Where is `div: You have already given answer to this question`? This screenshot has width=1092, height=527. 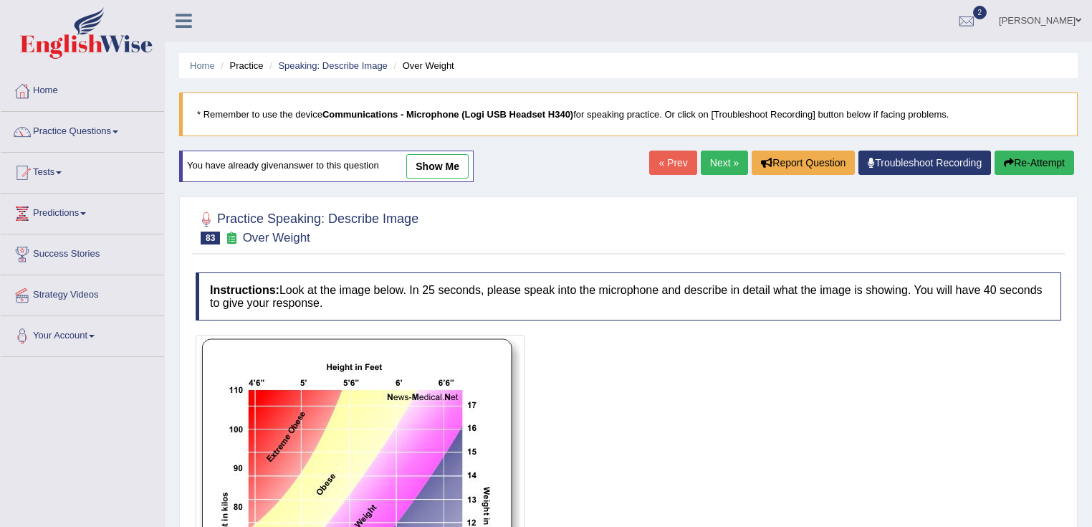 div: You have already given answer to this question is located at coordinates (326, 166).